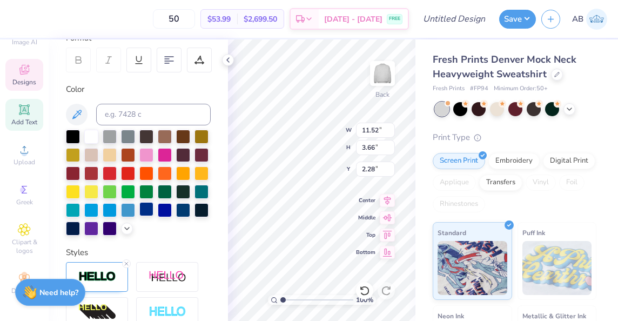 Image resolution: width=618 pixels, height=321 pixels. Describe the element at coordinates (138, 89) in the screenshot. I see `div: Color` at that location.